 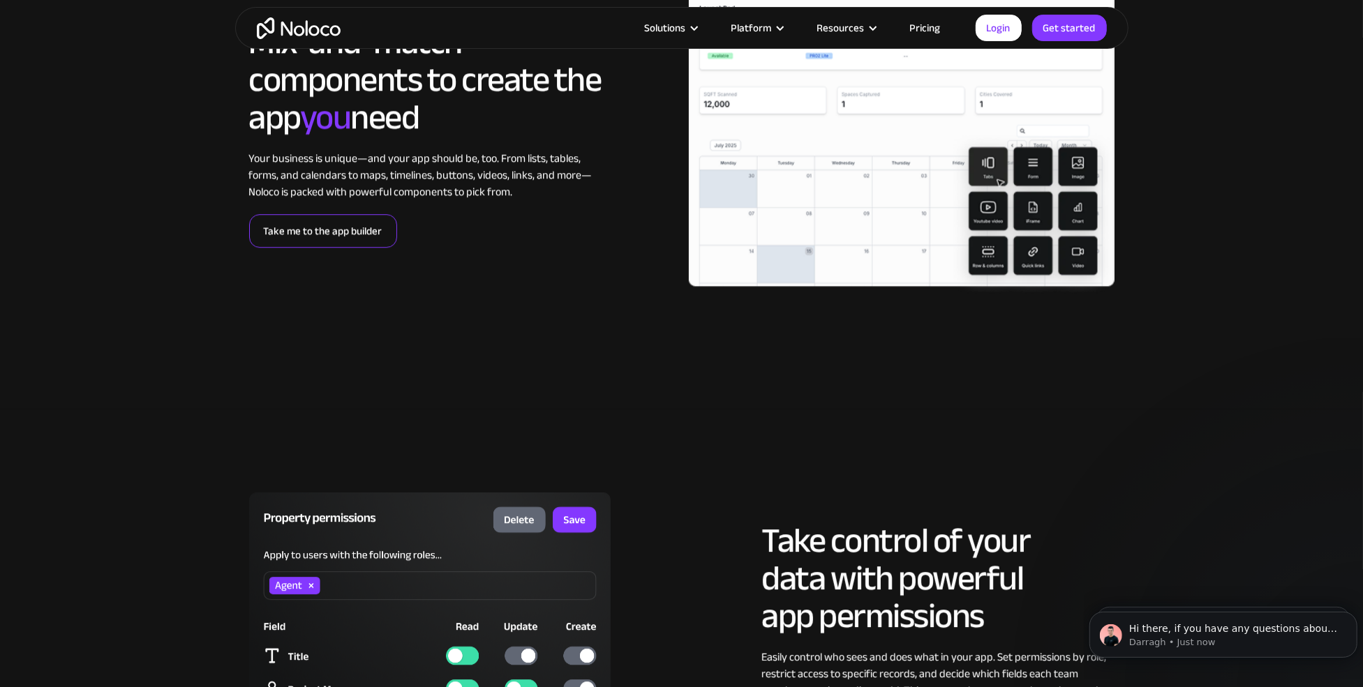 What do you see at coordinates (425, 80) in the screenshot?
I see `h2: Mix-and-match components to create the app need` at bounding box center [425, 80].